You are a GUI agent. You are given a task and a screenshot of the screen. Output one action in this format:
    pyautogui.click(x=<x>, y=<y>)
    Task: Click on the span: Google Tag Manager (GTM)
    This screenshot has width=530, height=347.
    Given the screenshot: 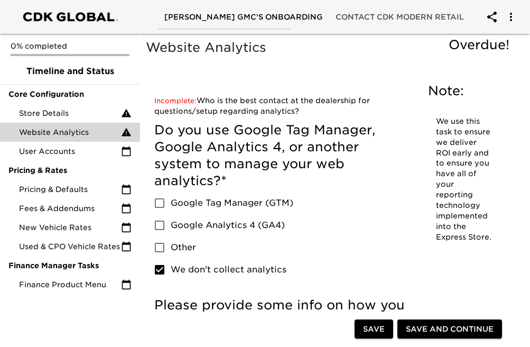 What is the action you would take?
    pyautogui.click(x=232, y=203)
    